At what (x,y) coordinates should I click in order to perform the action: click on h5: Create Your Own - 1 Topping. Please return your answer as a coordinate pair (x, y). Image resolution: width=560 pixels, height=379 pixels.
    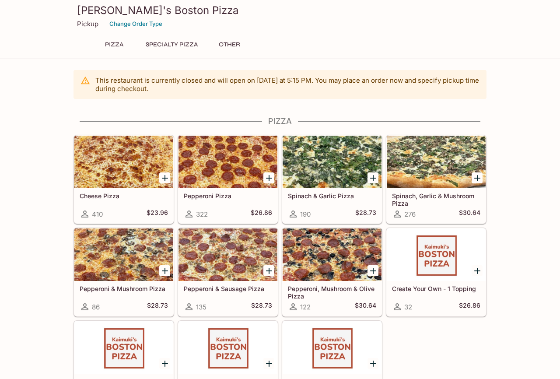
    Looking at the image, I should click on (436, 288).